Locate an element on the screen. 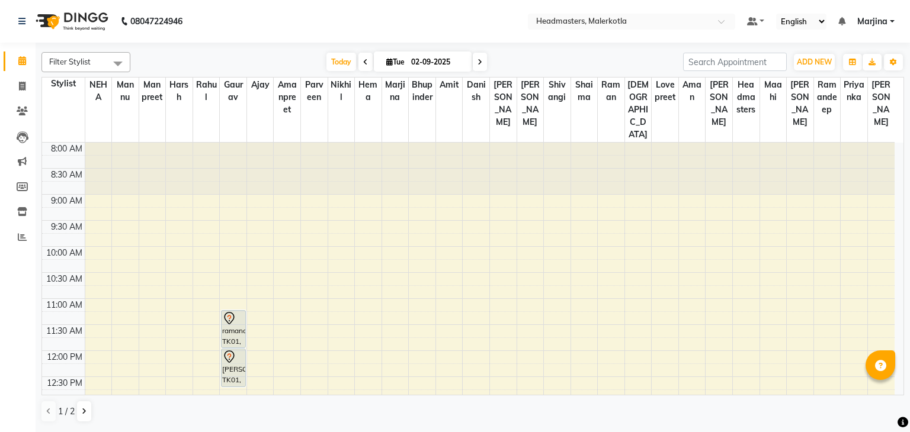 Image resolution: width=910 pixels, height=432 pixels. span: NEHA is located at coordinates (98, 91).